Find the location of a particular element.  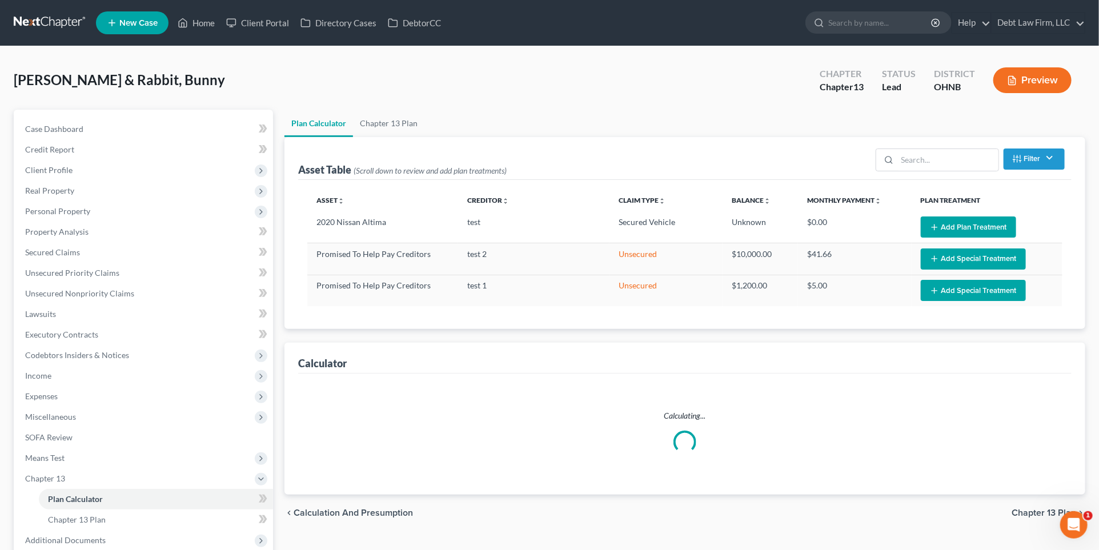

td: test 1 is located at coordinates (533, 290).